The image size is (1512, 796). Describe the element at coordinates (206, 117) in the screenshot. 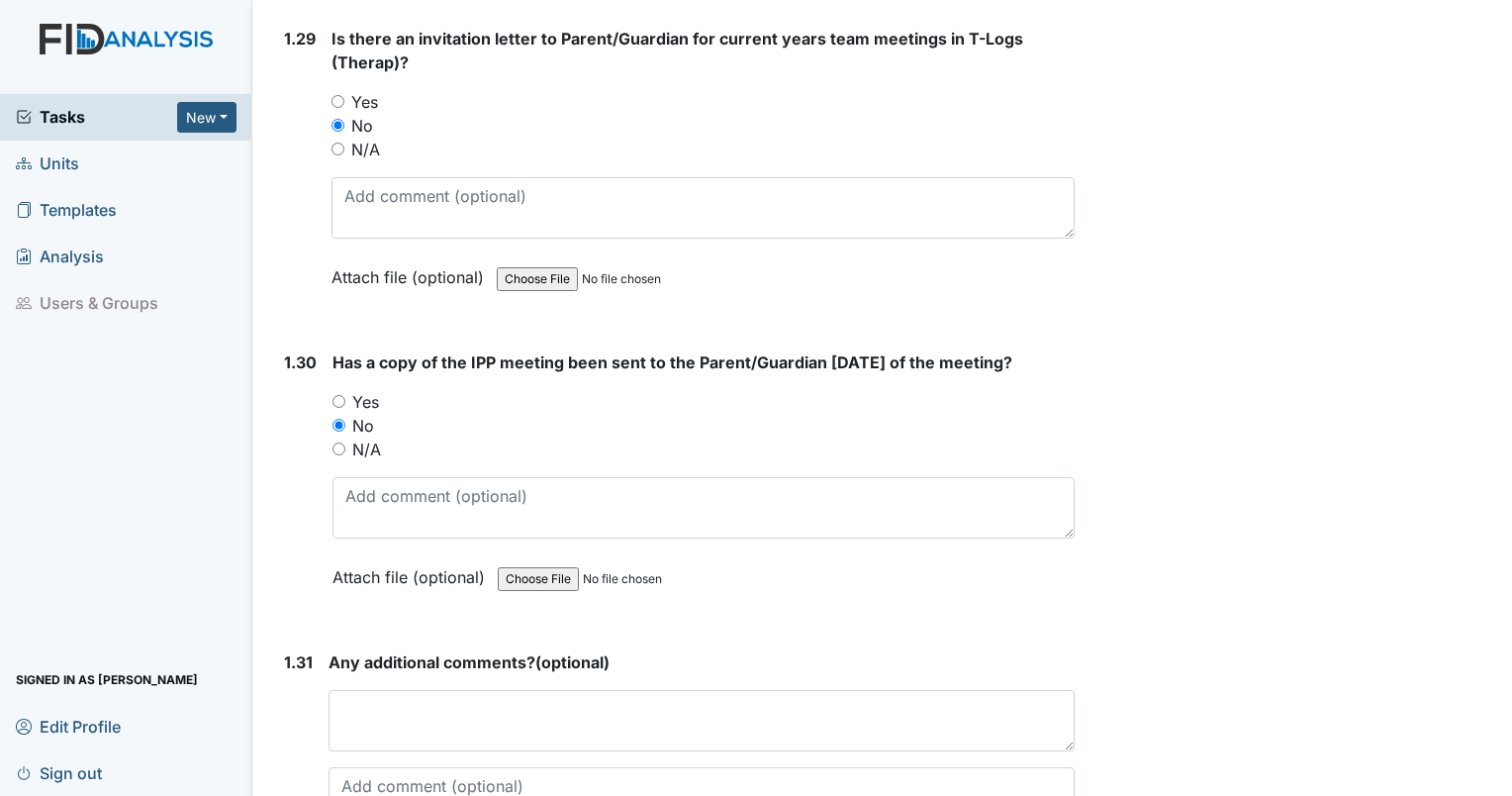

I see `button: New` at that location.